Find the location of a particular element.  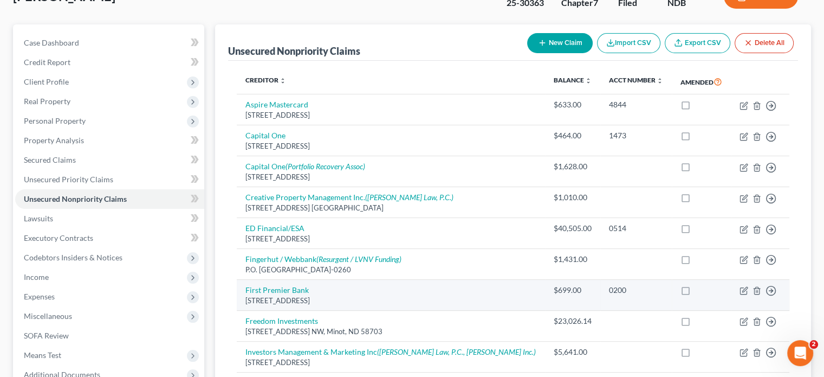

span: Unsecured Priority Claims is located at coordinates (68, 179).